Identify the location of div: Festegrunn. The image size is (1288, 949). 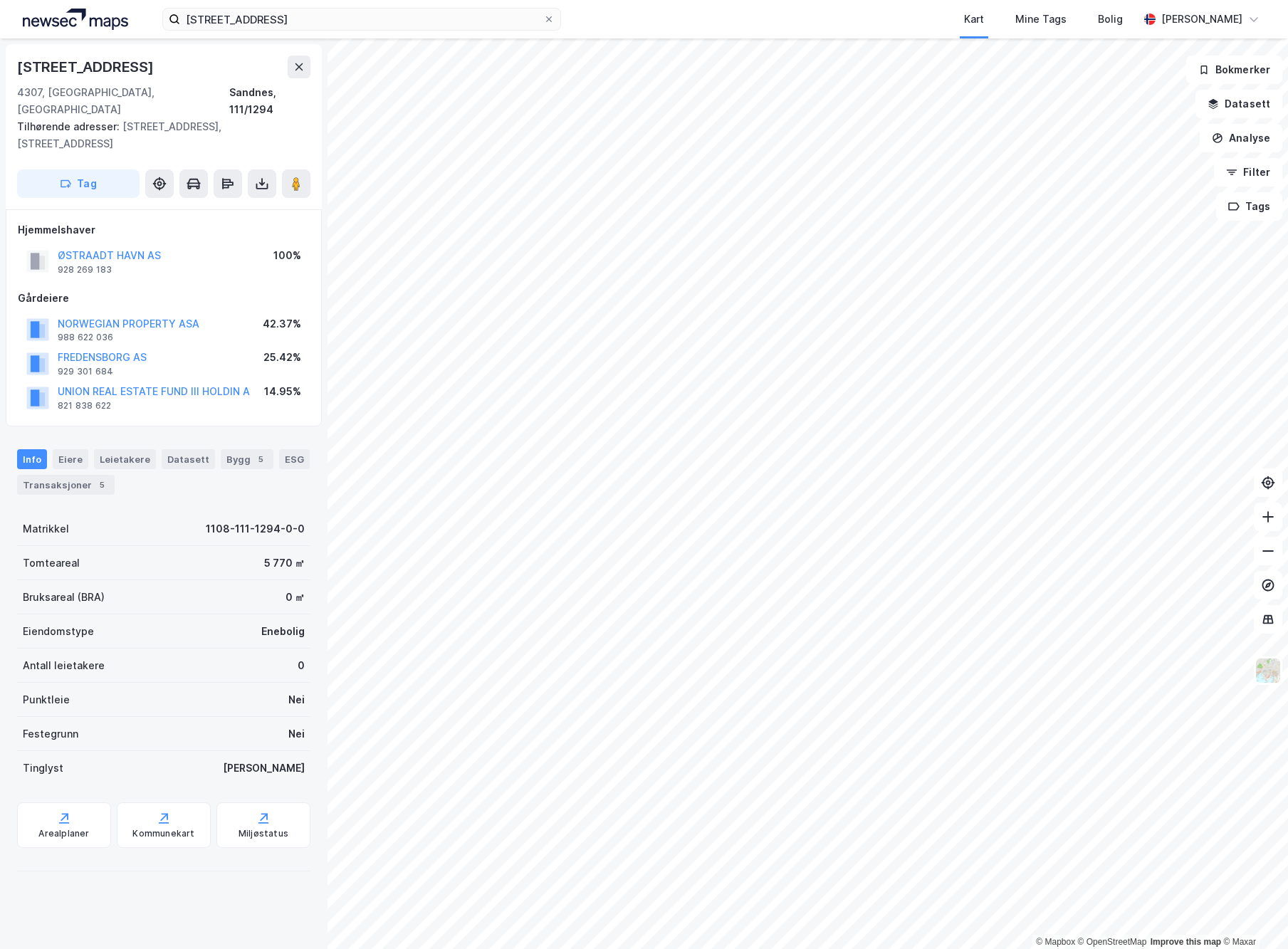
(50, 734).